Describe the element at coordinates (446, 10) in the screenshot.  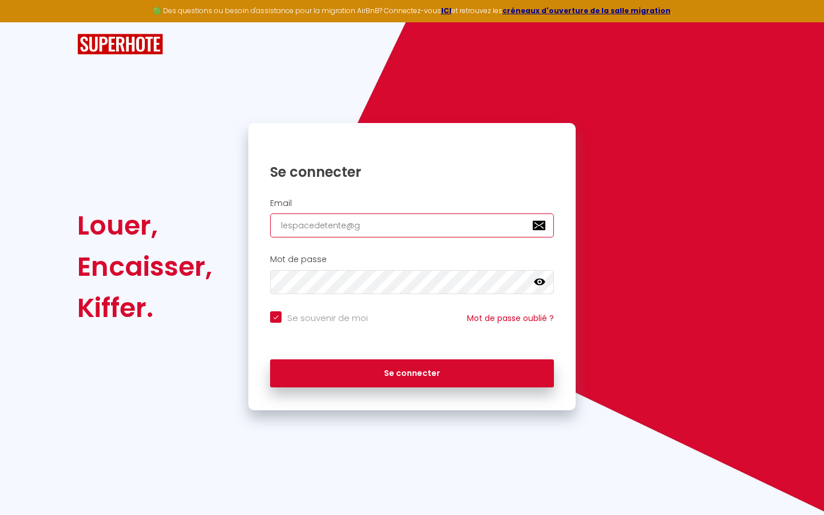
I see `strong: ICI` at that location.